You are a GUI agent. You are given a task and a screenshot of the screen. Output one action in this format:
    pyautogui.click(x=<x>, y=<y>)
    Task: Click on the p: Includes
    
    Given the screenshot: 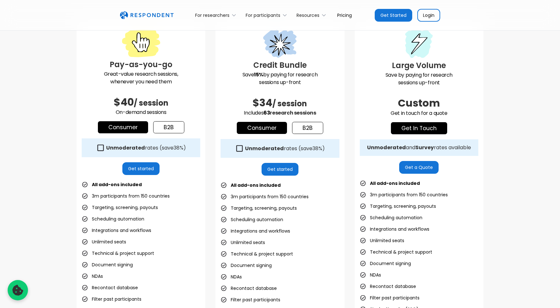 What is the action you would take?
    pyautogui.click(x=280, y=113)
    